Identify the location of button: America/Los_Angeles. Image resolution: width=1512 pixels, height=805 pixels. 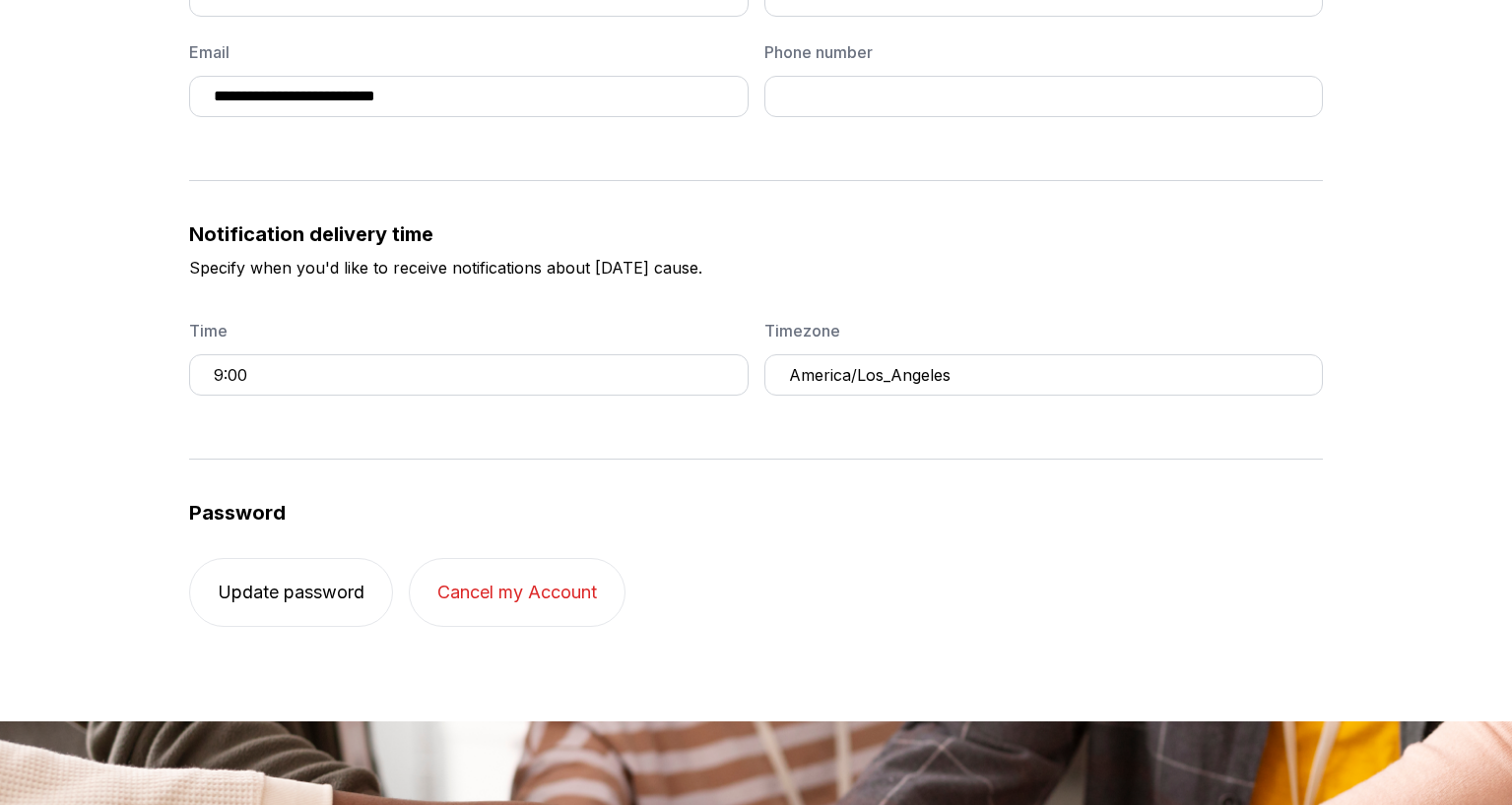
(1043, 375).